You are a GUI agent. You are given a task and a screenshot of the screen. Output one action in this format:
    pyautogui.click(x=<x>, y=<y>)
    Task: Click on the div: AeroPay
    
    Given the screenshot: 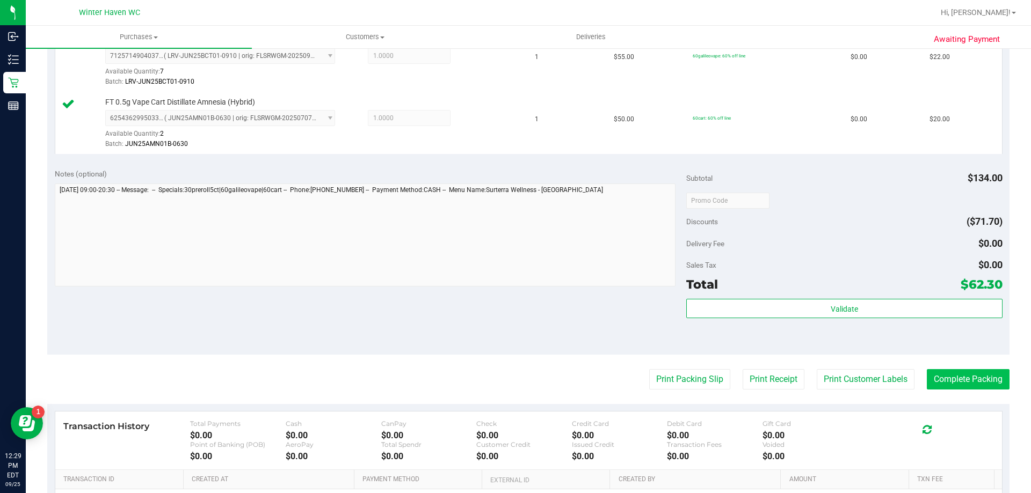 What is the action you would take?
    pyautogui.click(x=333, y=445)
    